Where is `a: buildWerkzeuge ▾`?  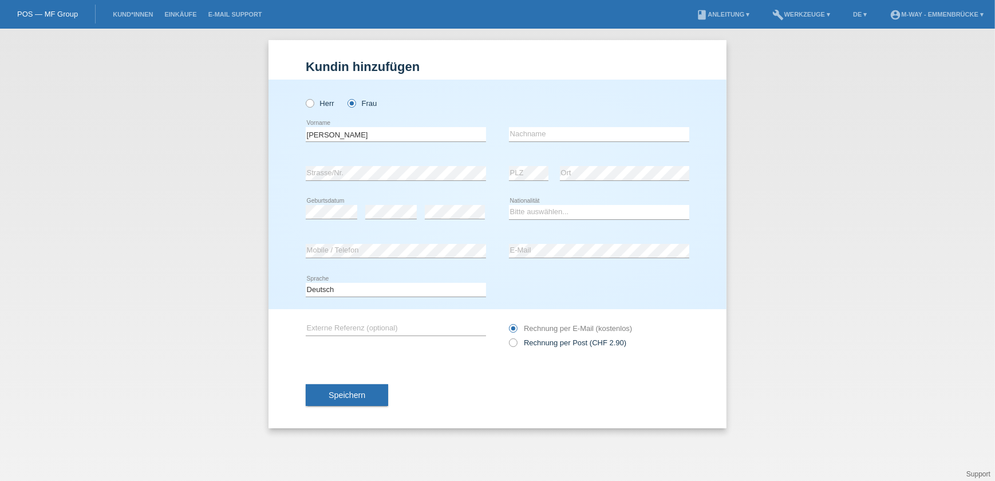 a: buildWerkzeuge ▾ is located at coordinates (801, 14).